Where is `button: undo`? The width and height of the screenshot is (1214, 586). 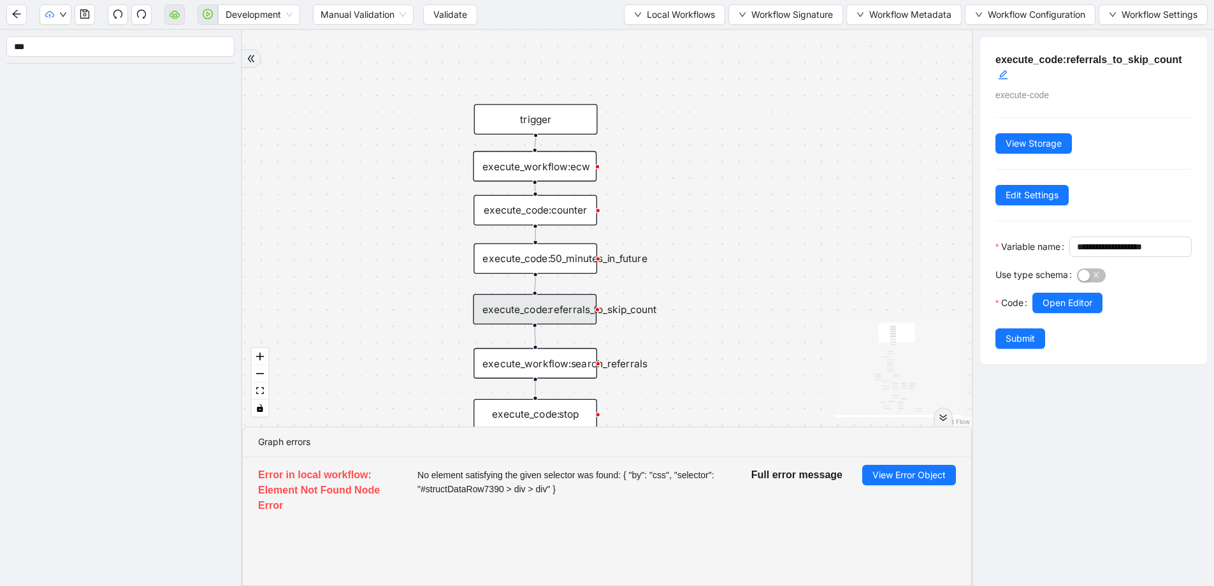 button: undo is located at coordinates (118, 15).